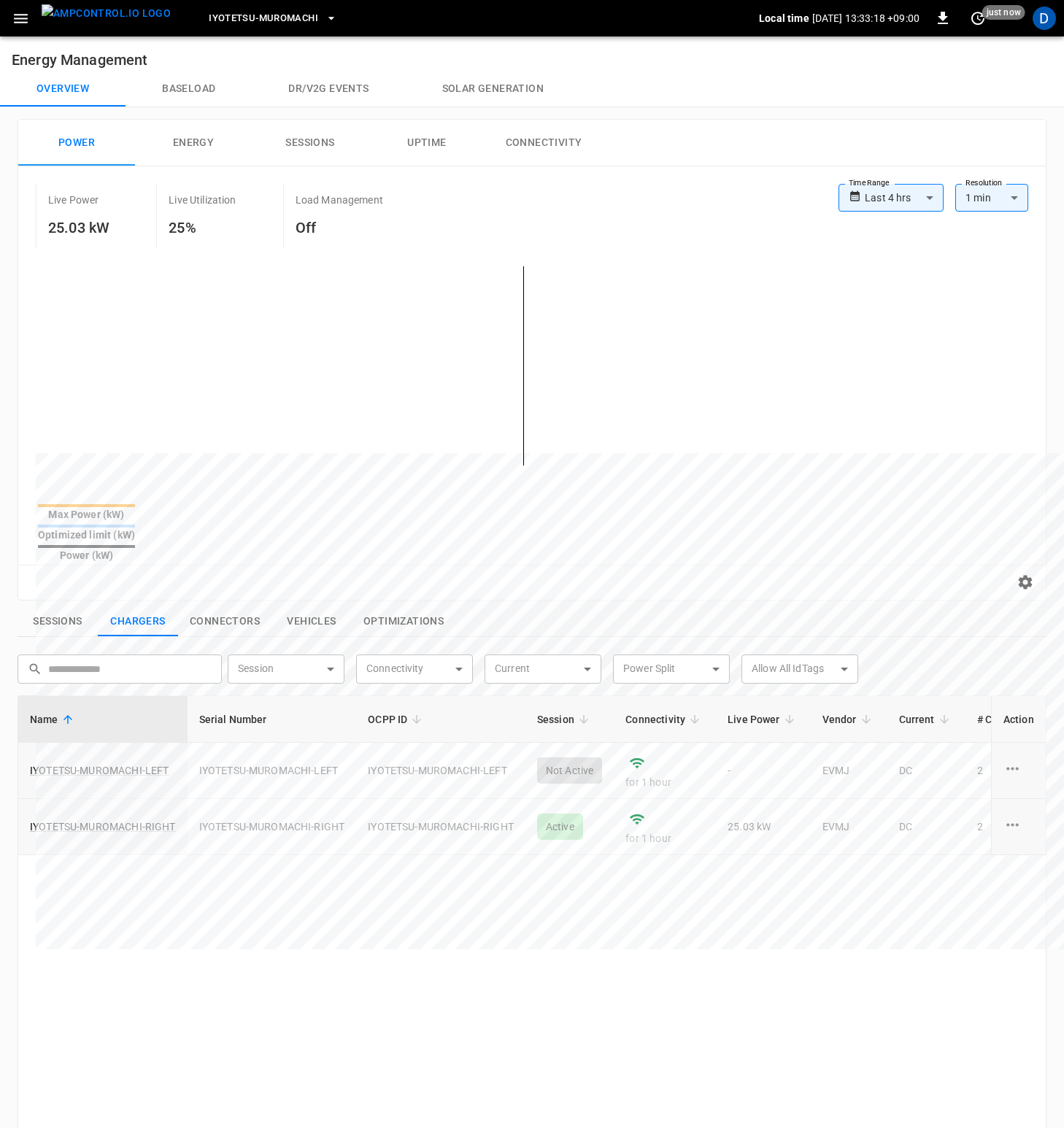 This screenshot has height=1128, width=1064. Describe the element at coordinates (328, 89) in the screenshot. I see `button: Dr/V2G events` at that location.